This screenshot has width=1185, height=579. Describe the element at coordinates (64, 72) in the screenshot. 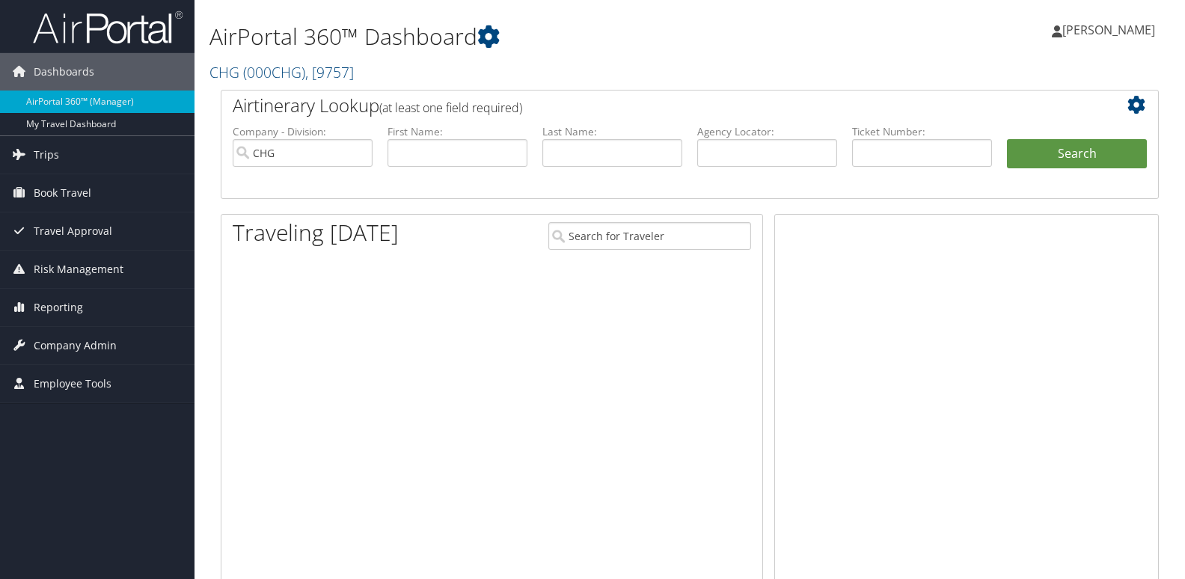

I see `span: Dashboards` at that location.